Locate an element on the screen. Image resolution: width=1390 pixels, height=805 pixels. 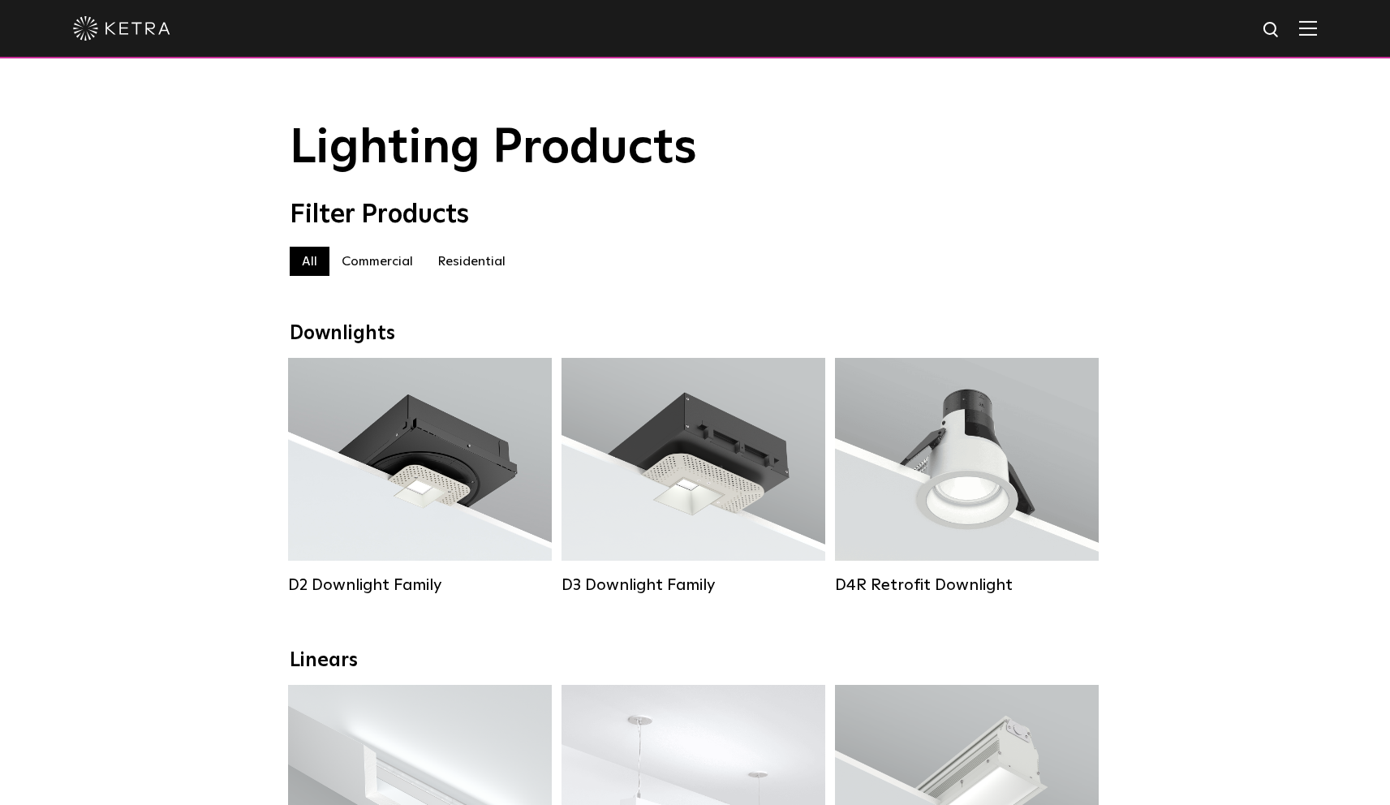
label: Residential is located at coordinates (471, 261).